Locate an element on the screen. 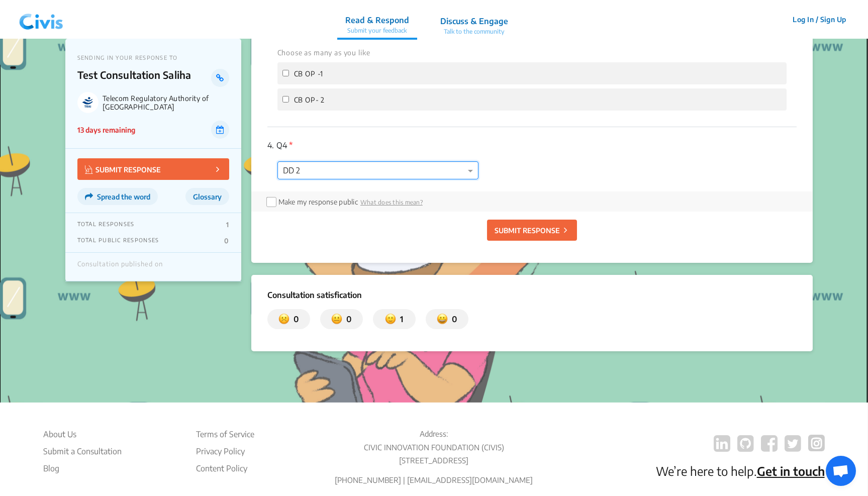 The image size is (868, 496). span: Spread the word is located at coordinates (124, 197).